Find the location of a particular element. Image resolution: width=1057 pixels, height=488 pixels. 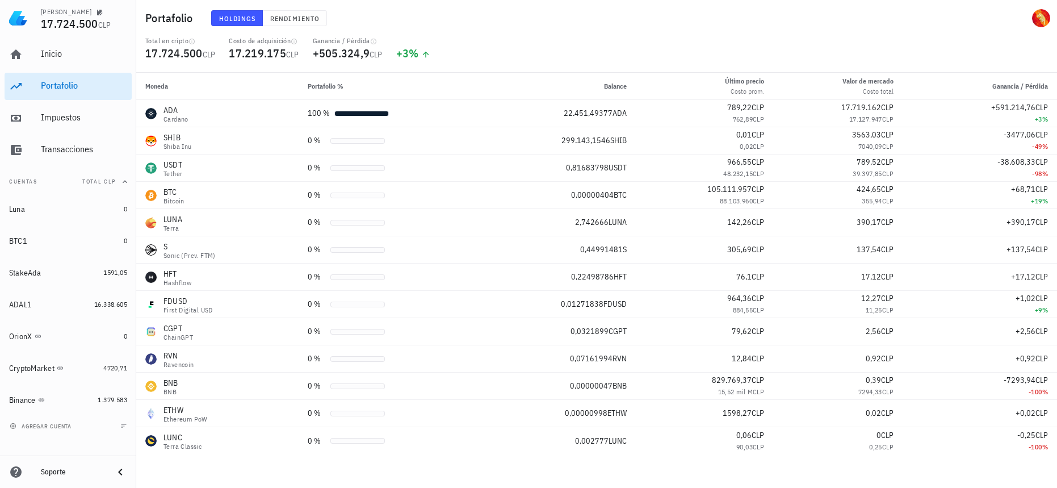

span: 11,25 is located at coordinates (874, 309).